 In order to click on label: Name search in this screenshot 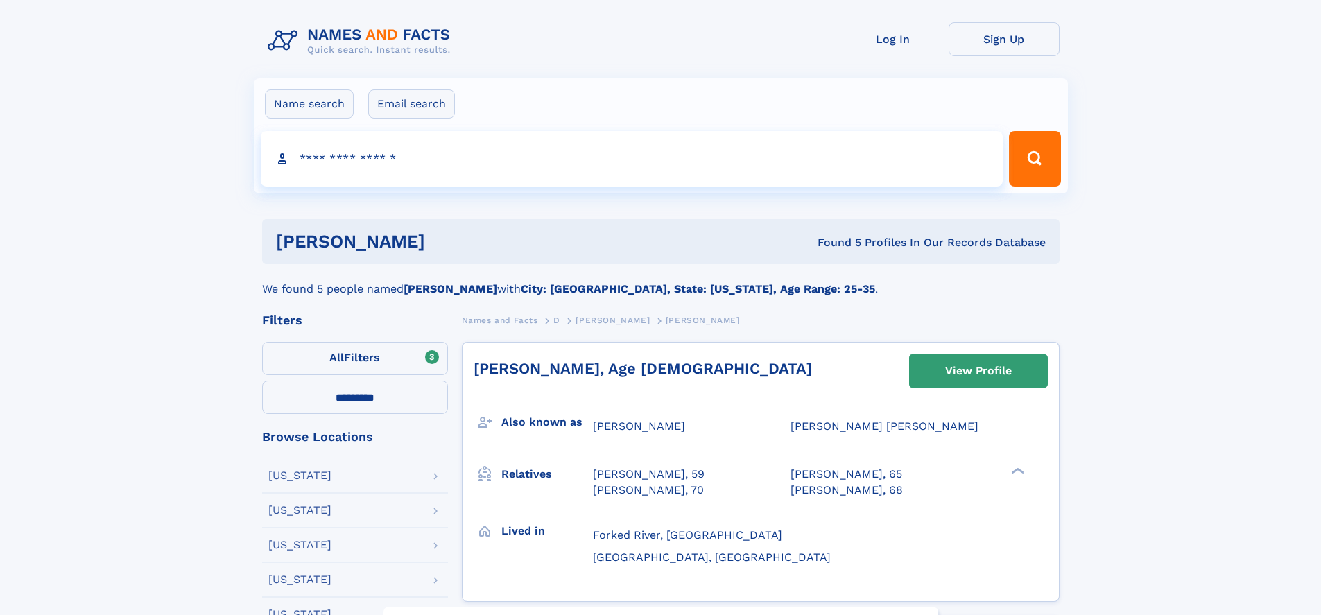, I will do `click(309, 104)`.